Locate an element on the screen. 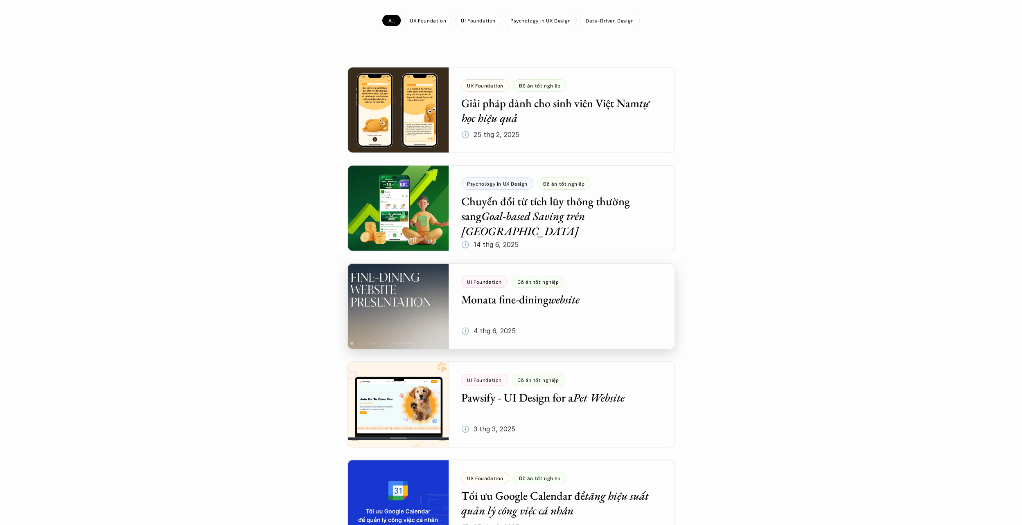 The width and height of the screenshot is (1022, 525). p: UX Foundation is located at coordinates (428, 20).